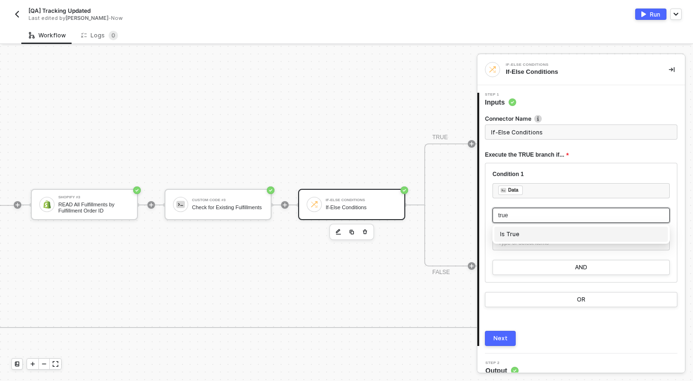  What do you see at coordinates (538, 119) in the screenshot?
I see `img: icon-info` at bounding box center [538, 119].